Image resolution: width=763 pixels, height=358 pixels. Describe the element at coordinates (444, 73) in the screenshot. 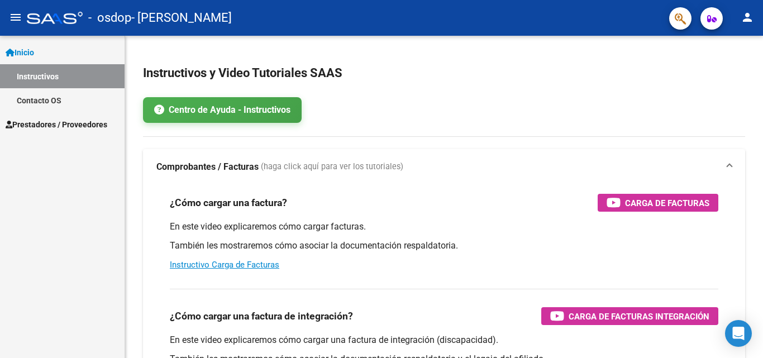

I see `h2: Instructivos y Video Tutoriales SAAS` at that location.